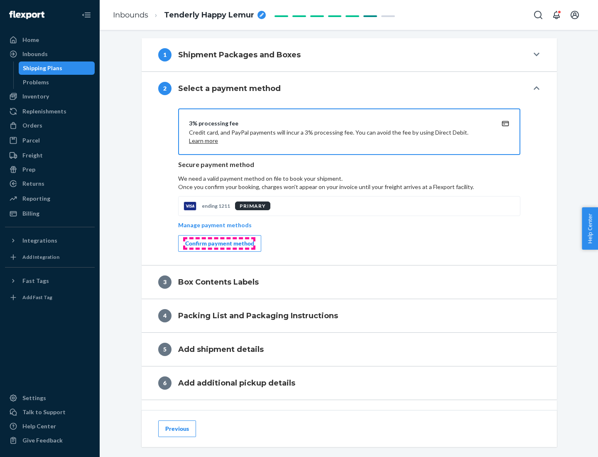  I want to click on a: Returns, so click(50, 184).